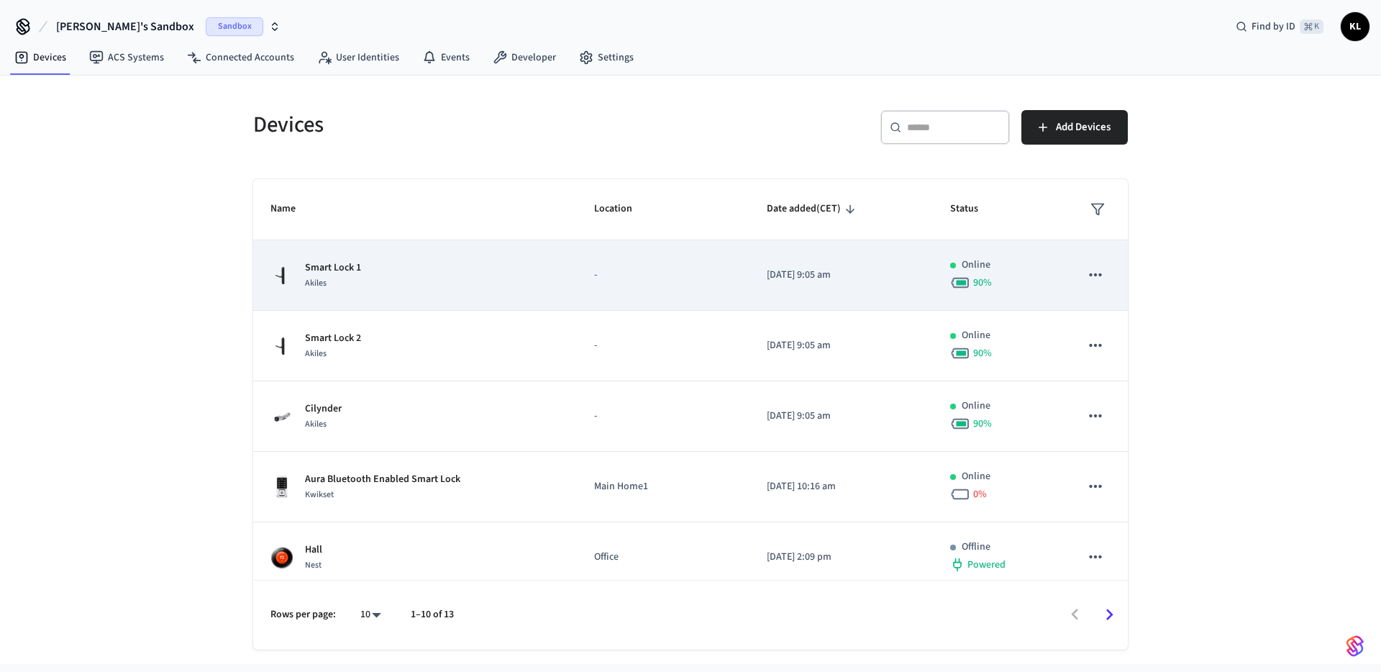 The width and height of the screenshot is (1381, 672). What do you see at coordinates (606, 58) in the screenshot?
I see `a: Settings` at bounding box center [606, 58].